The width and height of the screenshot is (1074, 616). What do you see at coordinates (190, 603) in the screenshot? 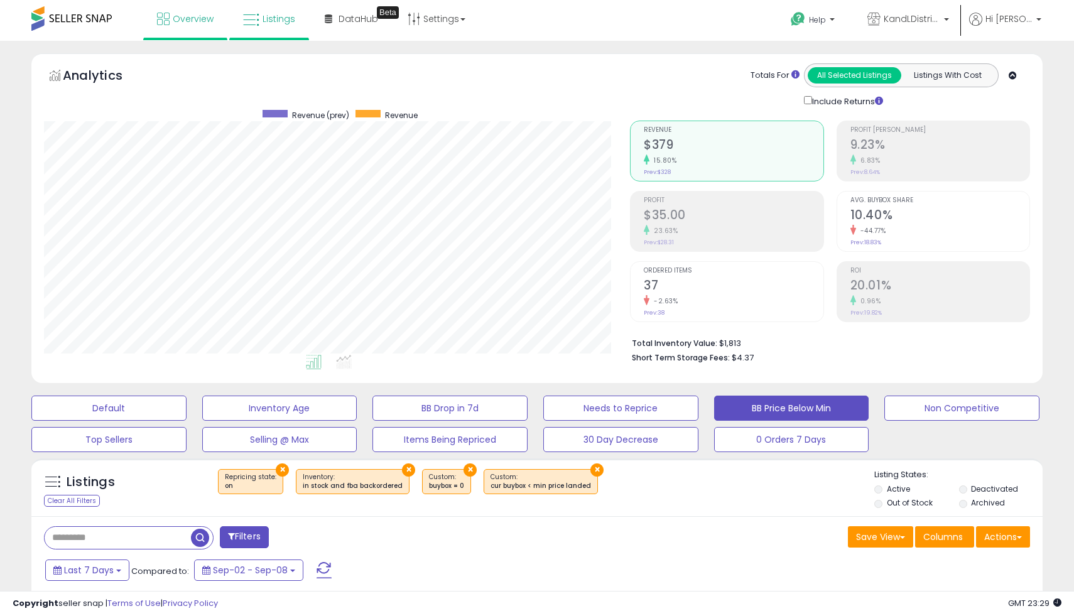
I see `a: Privacy Policy` at bounding box center [190, 603].